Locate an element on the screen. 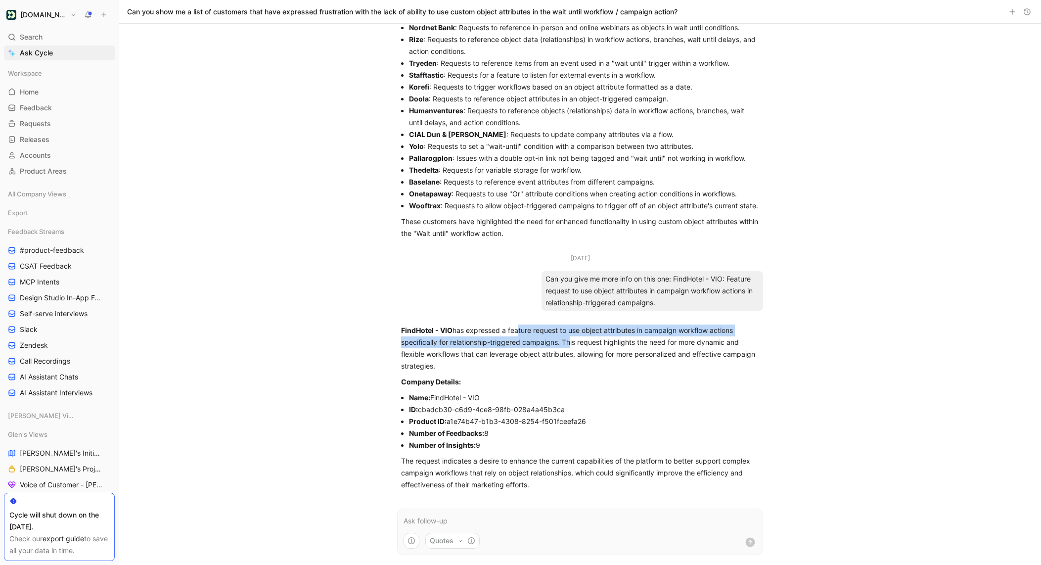  h1: Can you show me a list of customers that have expressed frustration with the lack of ability to u... is located at coordinates (402, 12).